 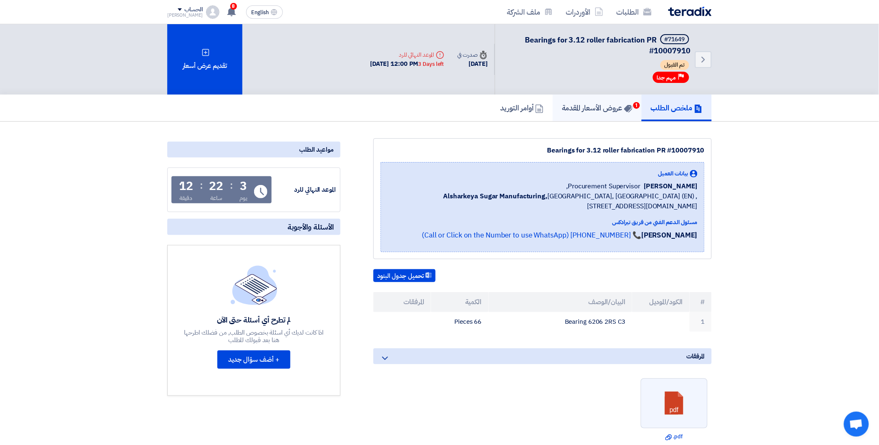 What do you see at coordinates (460, 322) in the screenshot?
I see `td: 66 Pieces` at bounding box center [460, 322].